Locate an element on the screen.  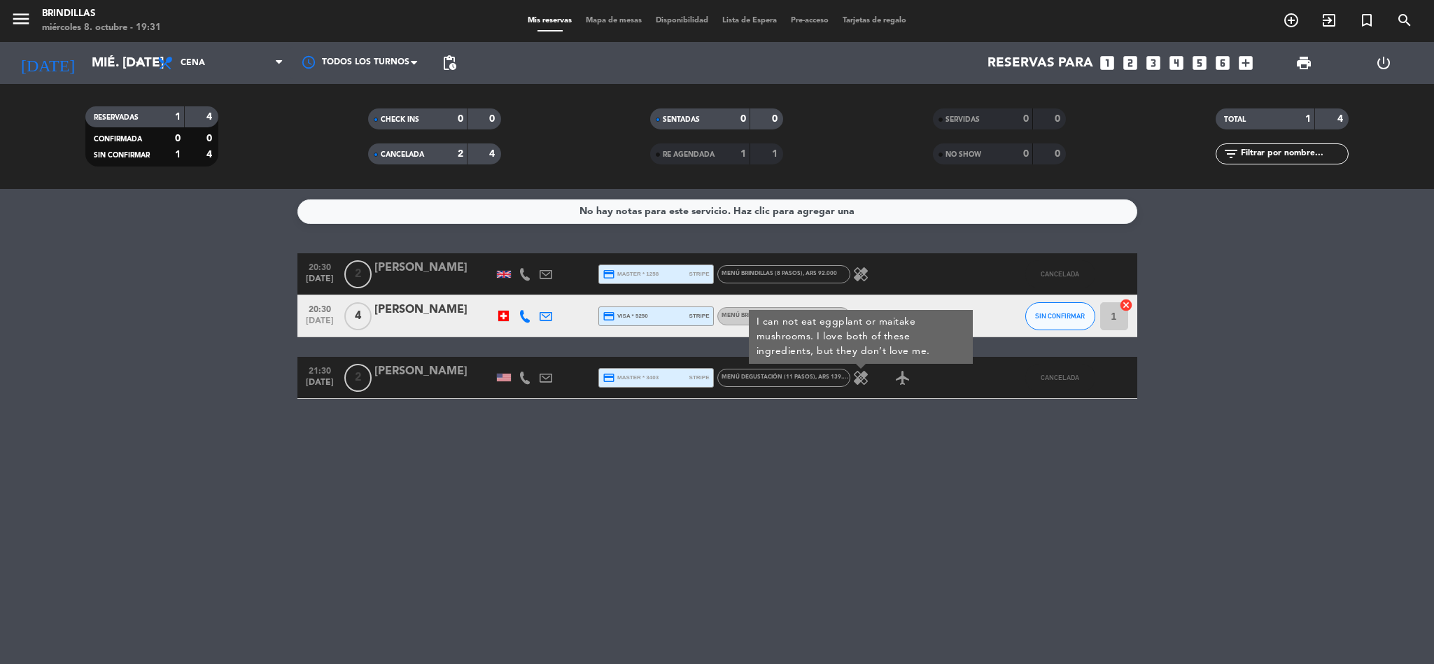
i: exit_to_app is located at coordinates (1329, 20).